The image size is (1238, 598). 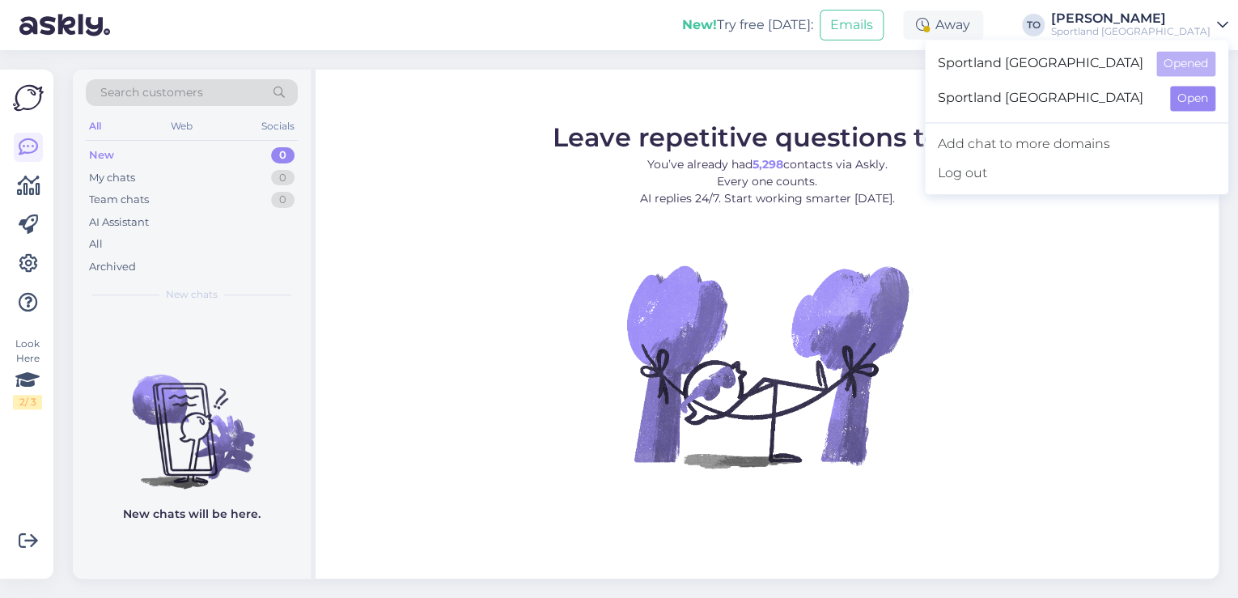 What do you see at coordinates (181, 126) in the screenshot?
I see `div: Web` at bounding box center [181, 126].